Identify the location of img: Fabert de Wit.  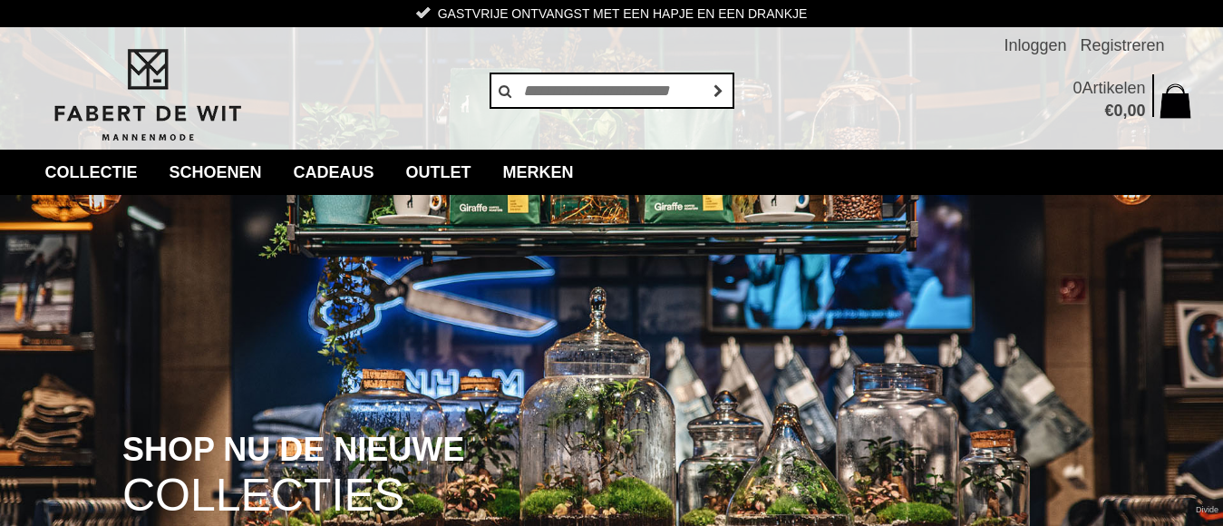
(147, 95).